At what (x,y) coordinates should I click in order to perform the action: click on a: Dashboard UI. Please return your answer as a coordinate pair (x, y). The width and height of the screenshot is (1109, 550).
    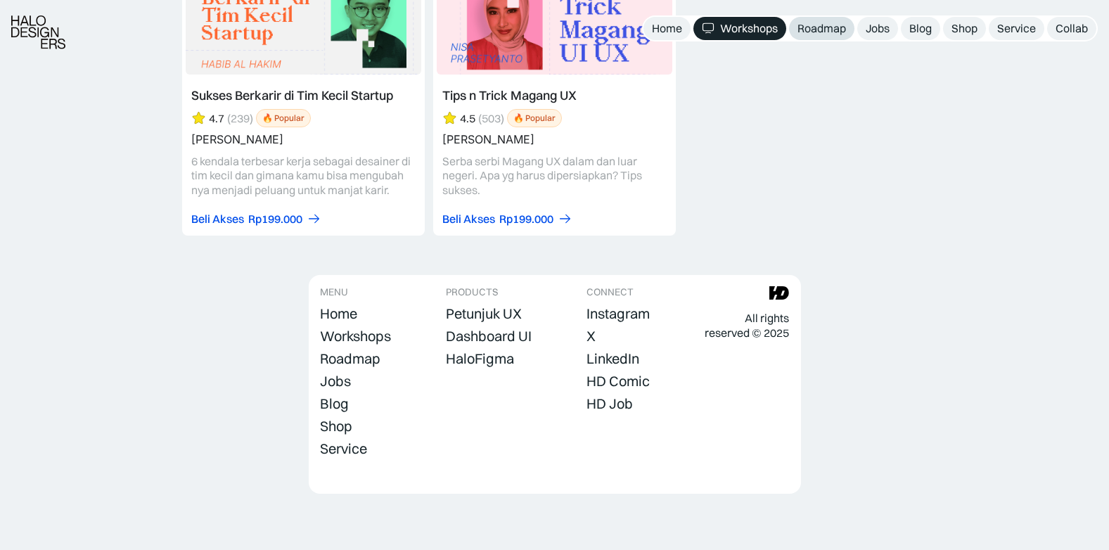
    Looking at the image, I should click on (489, 336).